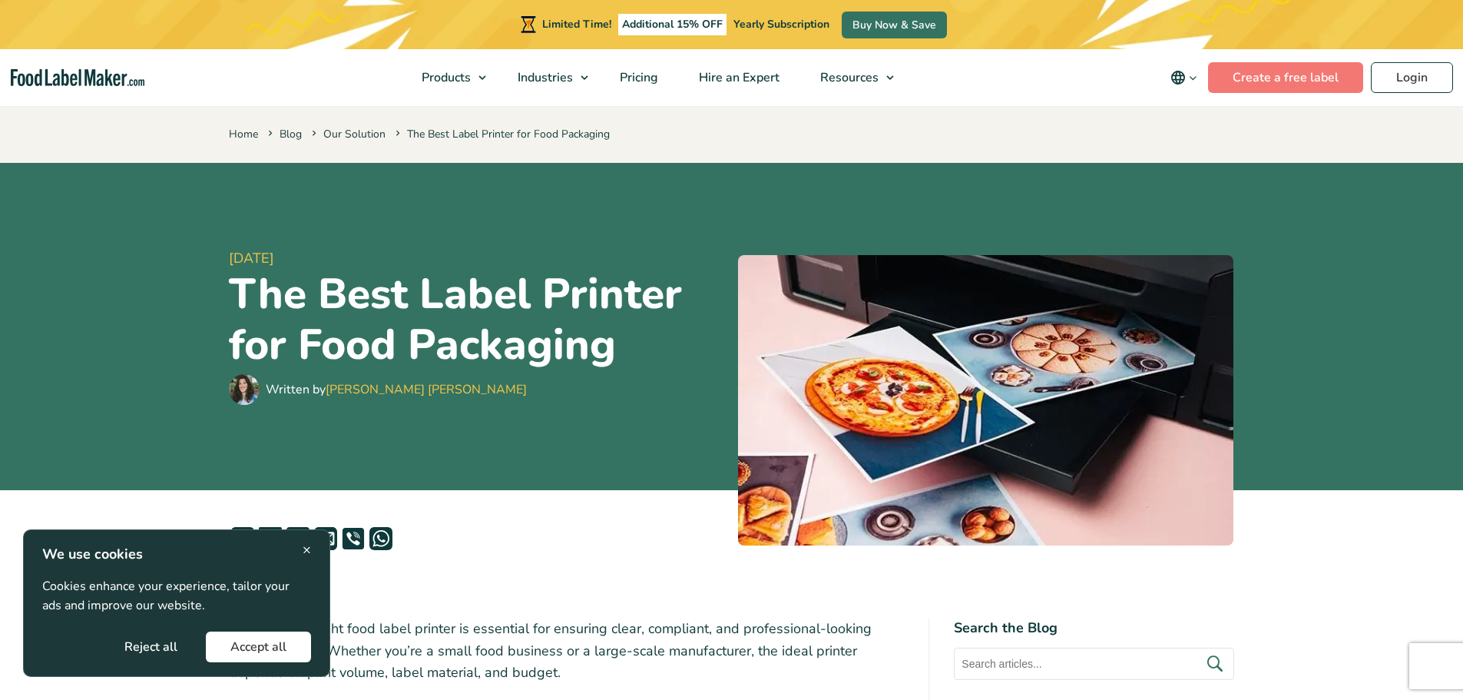  What do you see at coordinates (177, 596) in the screenshot?
I see `p: Cookies enhance your experience, tailor your ads and improve our website.` at bounding box center [177, 596].